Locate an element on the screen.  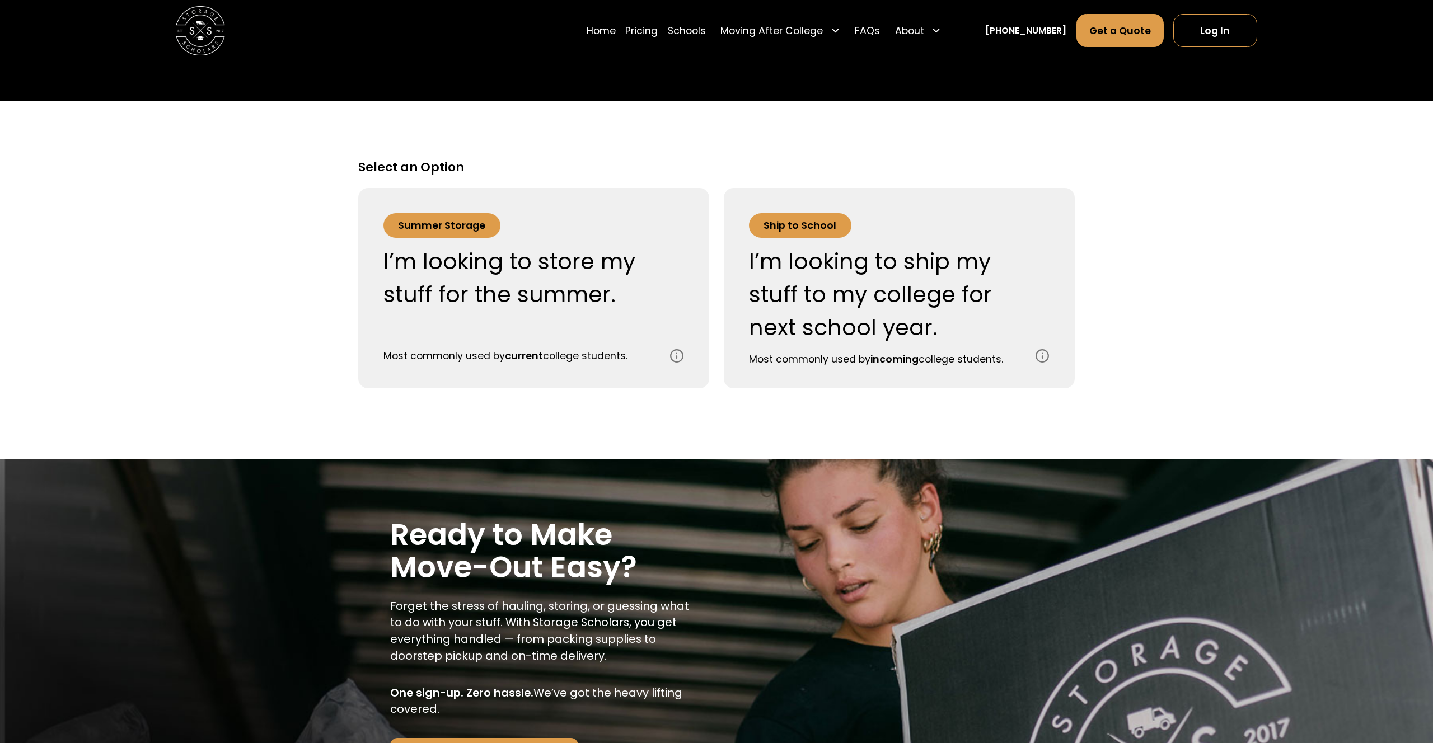
div: I’m looking to store my stuff for the summer. is located at coordinates (519, 278).